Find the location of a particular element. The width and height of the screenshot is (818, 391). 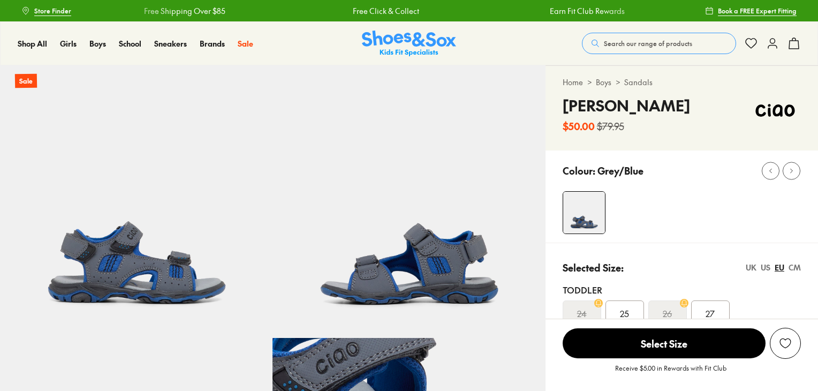

div: EU is located at coordinates (779, 267).